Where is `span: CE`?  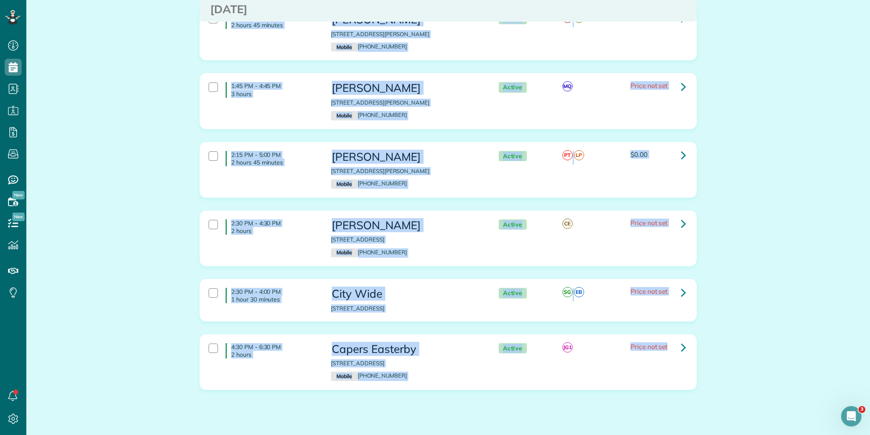 span: CE is located at coordinates (568, 224).